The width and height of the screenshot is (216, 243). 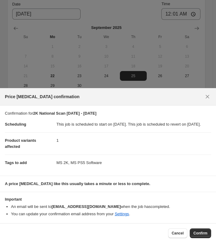 I want to click on button: Close, so click(x=207, y=97).